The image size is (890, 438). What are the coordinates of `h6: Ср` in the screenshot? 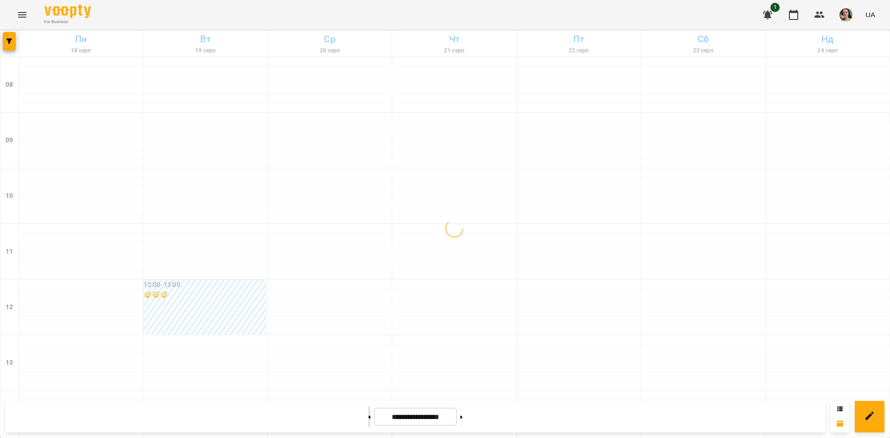 It's located at (330, 39).